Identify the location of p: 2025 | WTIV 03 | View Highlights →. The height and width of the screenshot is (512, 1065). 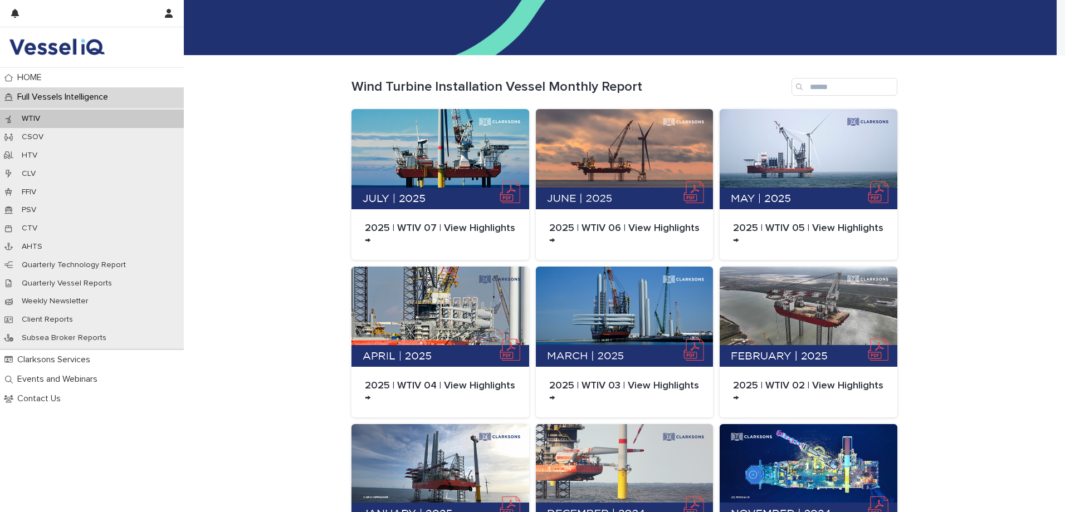
(624, 392).